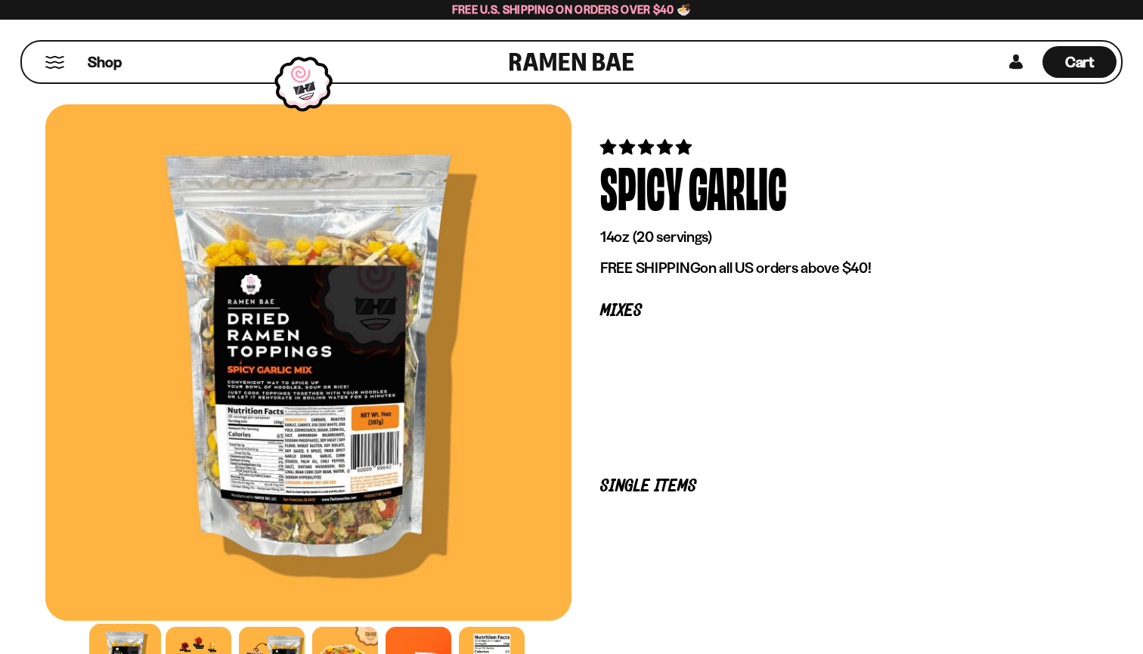  What do you see at coordinates (1080, 62) in the screenshot?
I see `span: Cart` at bounding box center [1080, 62].